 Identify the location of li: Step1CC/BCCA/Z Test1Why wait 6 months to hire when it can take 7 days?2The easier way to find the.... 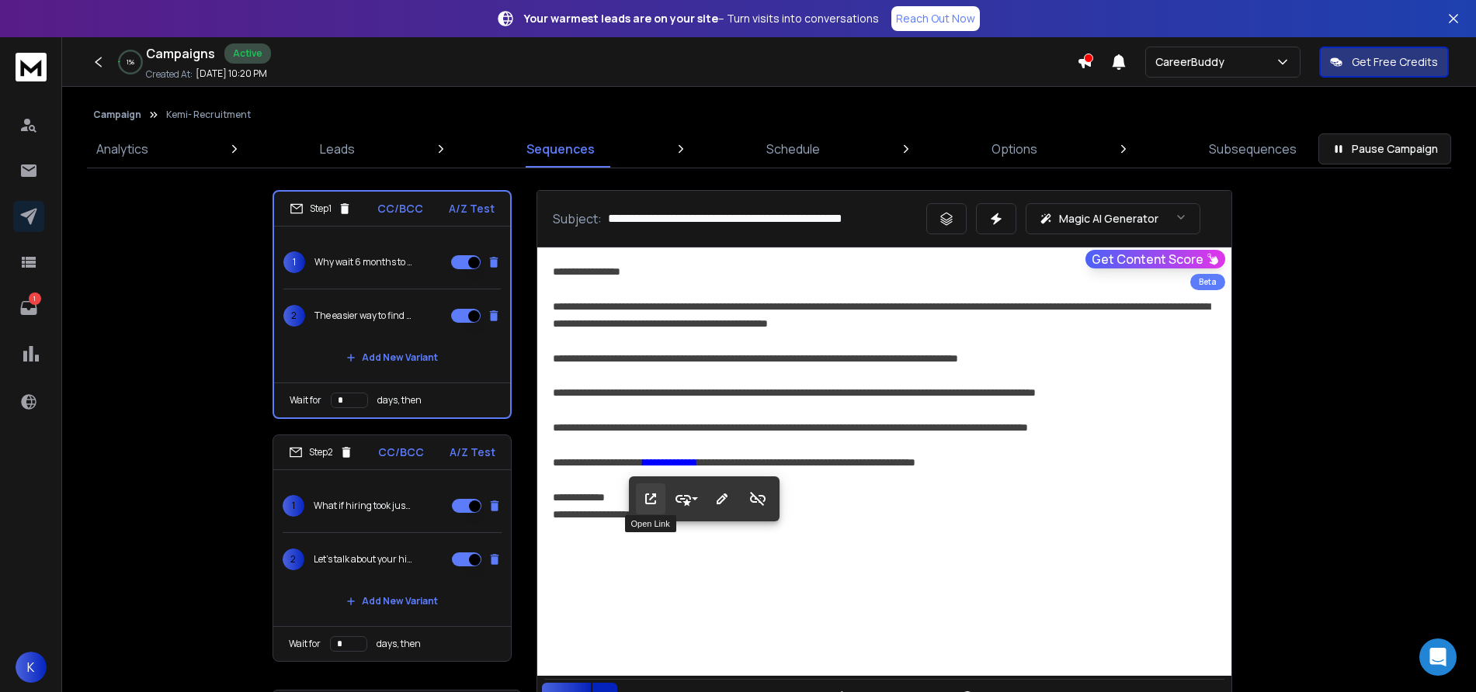
(392, 304).